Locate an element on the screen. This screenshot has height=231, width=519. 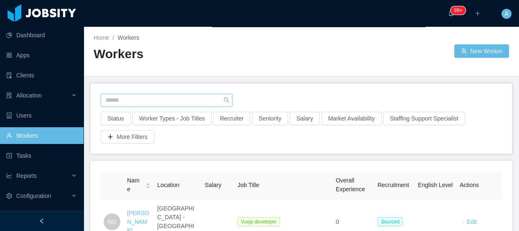
button: Market Availability is located at coordinates (352, 118).